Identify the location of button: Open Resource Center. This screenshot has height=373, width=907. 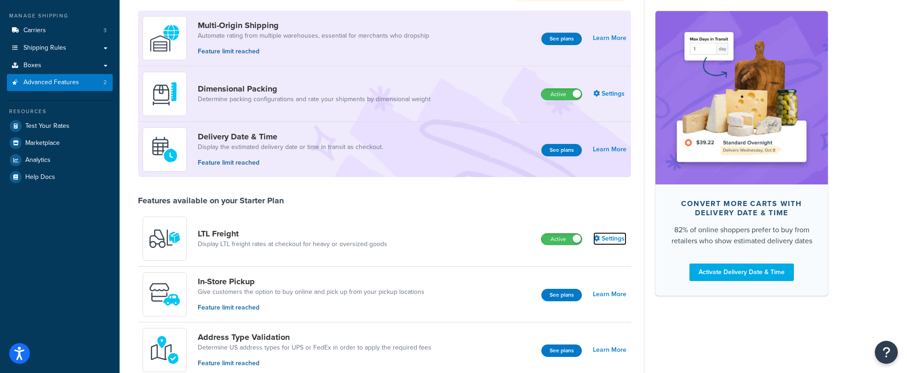
(886, 352).